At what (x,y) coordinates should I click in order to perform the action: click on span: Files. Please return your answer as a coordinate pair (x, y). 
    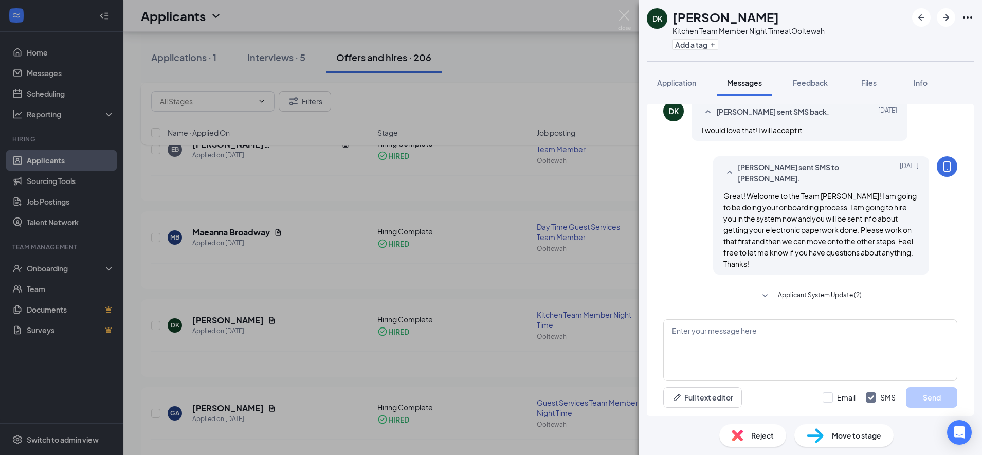
    Looking at the image, I should click on (869, 83).